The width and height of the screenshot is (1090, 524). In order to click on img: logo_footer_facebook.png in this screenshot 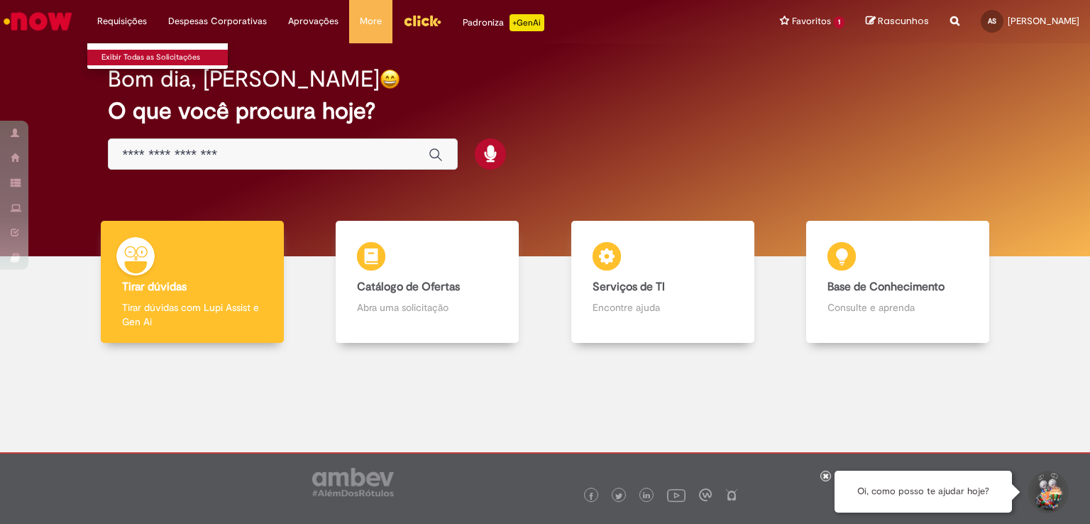, I will do `click(591, 496)`.